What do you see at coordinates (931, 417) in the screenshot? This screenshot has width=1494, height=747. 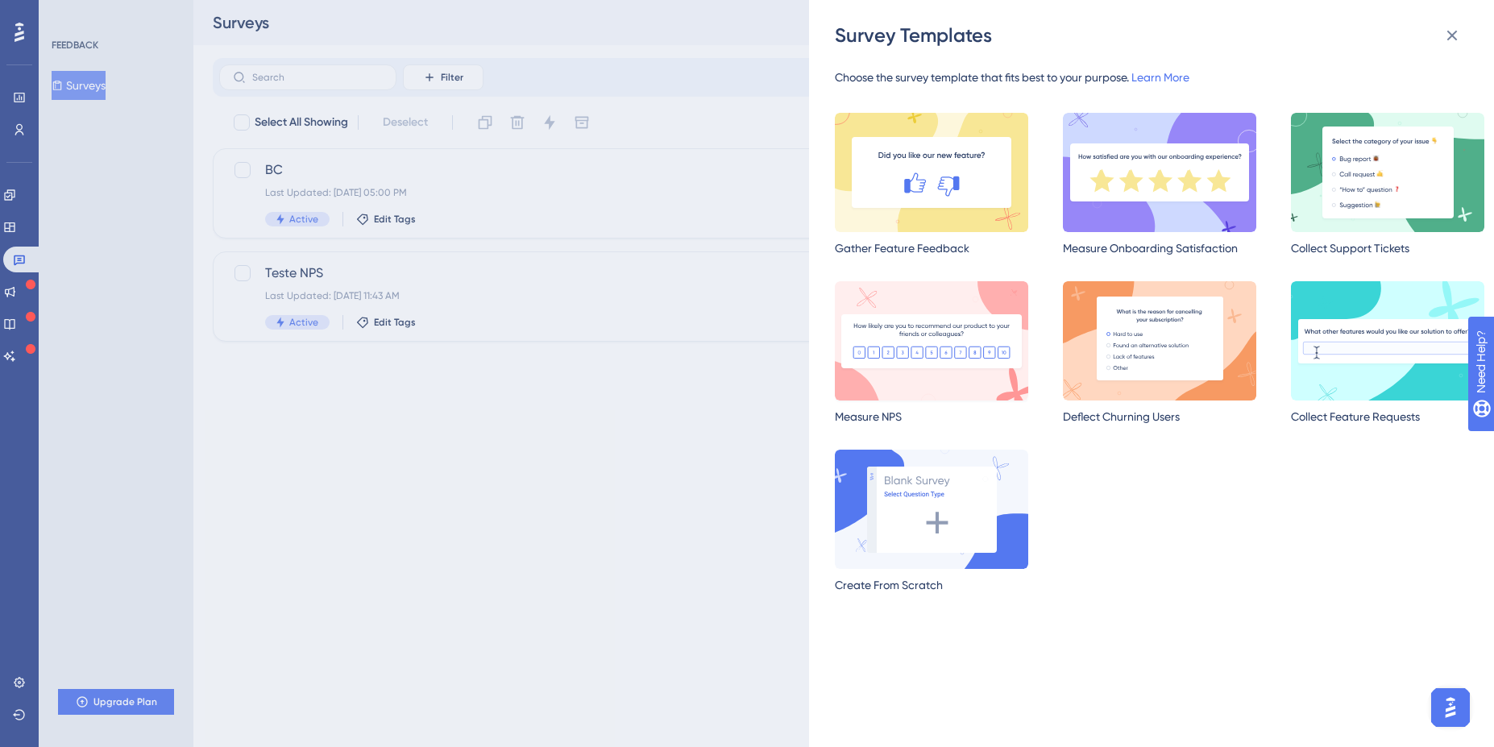 I see `div: Measure NPS` at bounding box center [931, 417].